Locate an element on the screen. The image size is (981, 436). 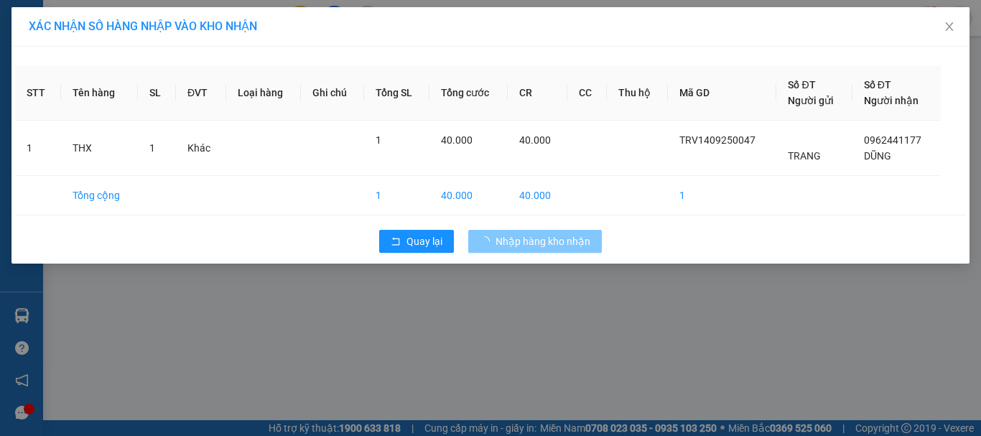
button: rollbackQuay lại is located at coordinates (417, 241).